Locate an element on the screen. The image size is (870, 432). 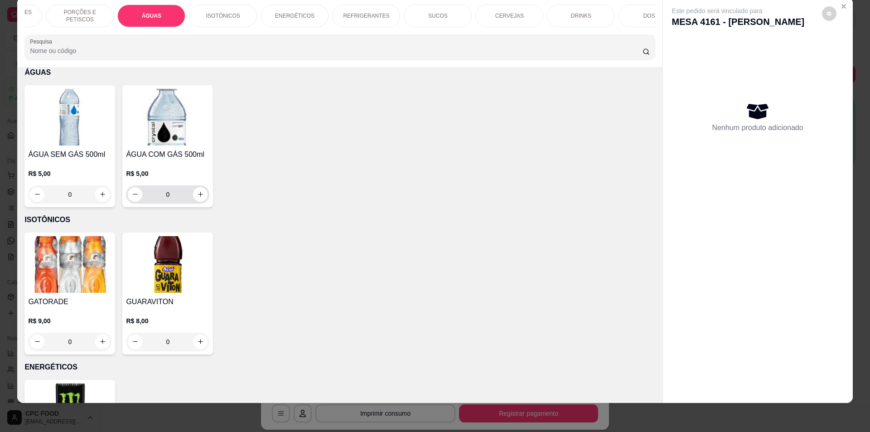
h4: ÁGUA COM GÁS 500ml is located at coordinates (168, 155).